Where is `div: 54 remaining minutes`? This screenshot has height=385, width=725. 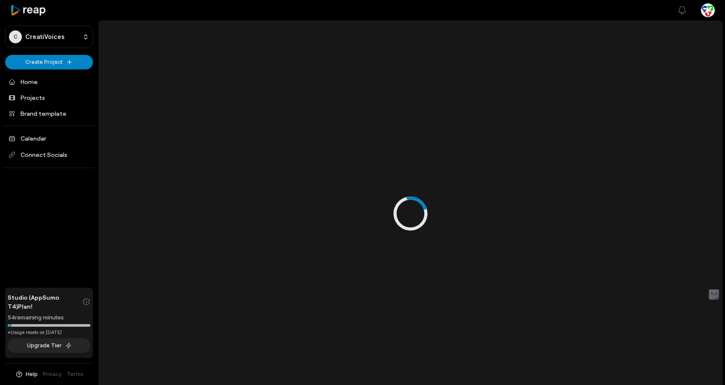 div: 54 remaining minutes is located at coordinates (49, 318).